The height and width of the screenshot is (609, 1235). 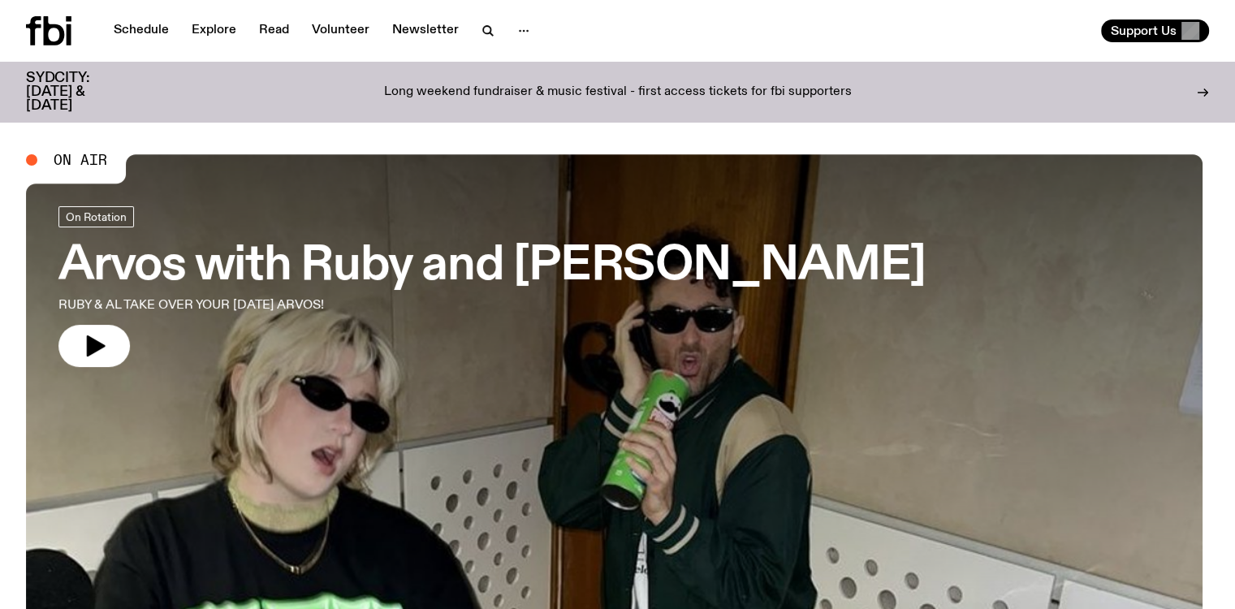 I want to click on a: Explore, so click(x=214, y=31).